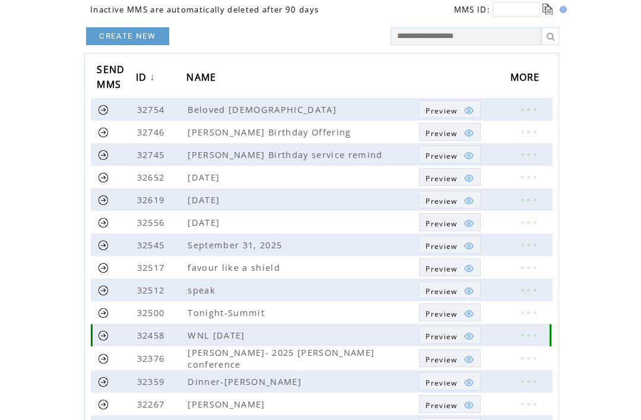 The width and height of the screenshot is (641, 420). What do you see at coordinates (227, 312) in the screenshot?
I see `span: Tonight-Summit` at bounding box center [227, 312].